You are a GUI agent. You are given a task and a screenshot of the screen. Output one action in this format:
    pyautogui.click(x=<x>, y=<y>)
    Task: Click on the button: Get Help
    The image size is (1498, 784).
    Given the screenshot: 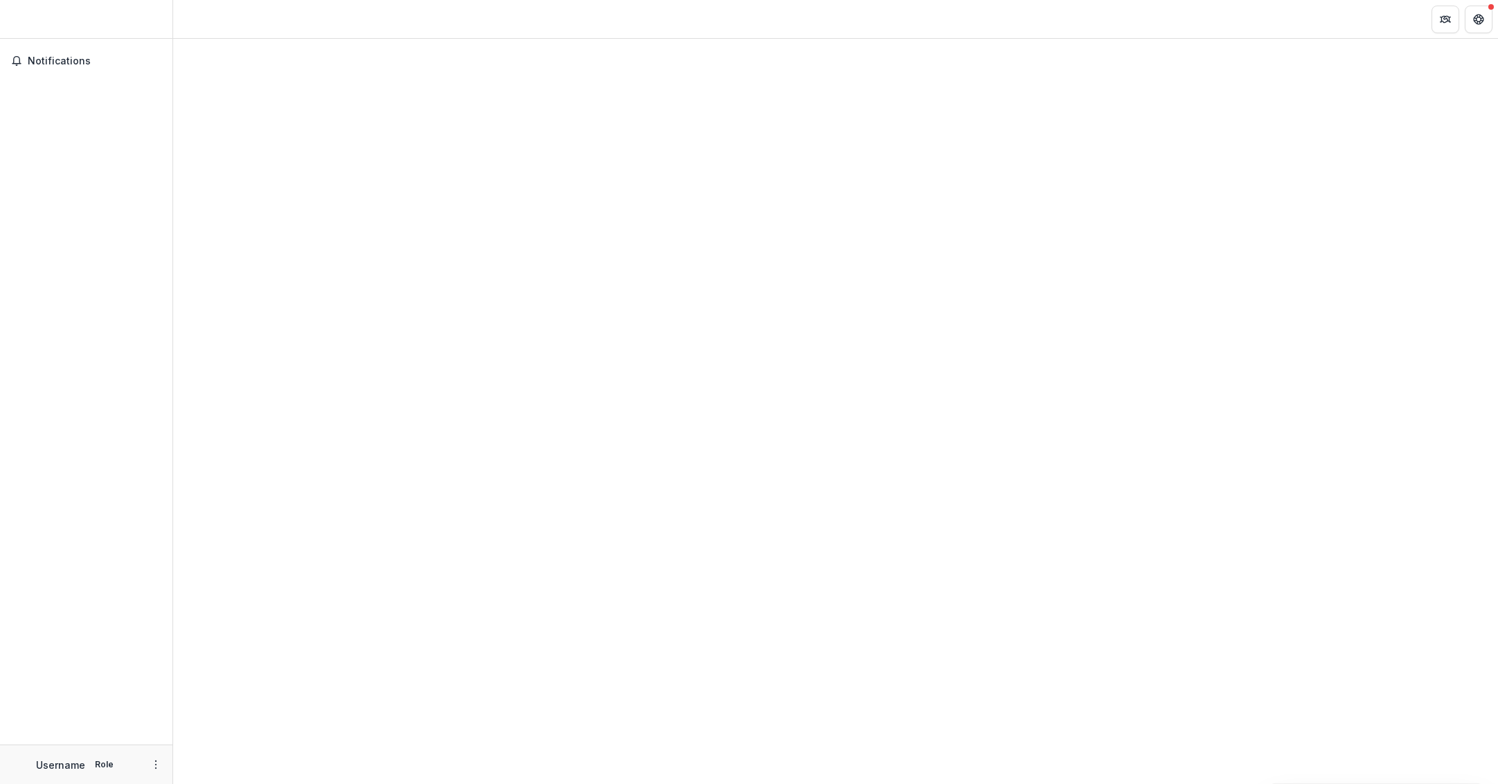 What is the action you would take?
    pyautogui.click(x=1479, y=19)
    